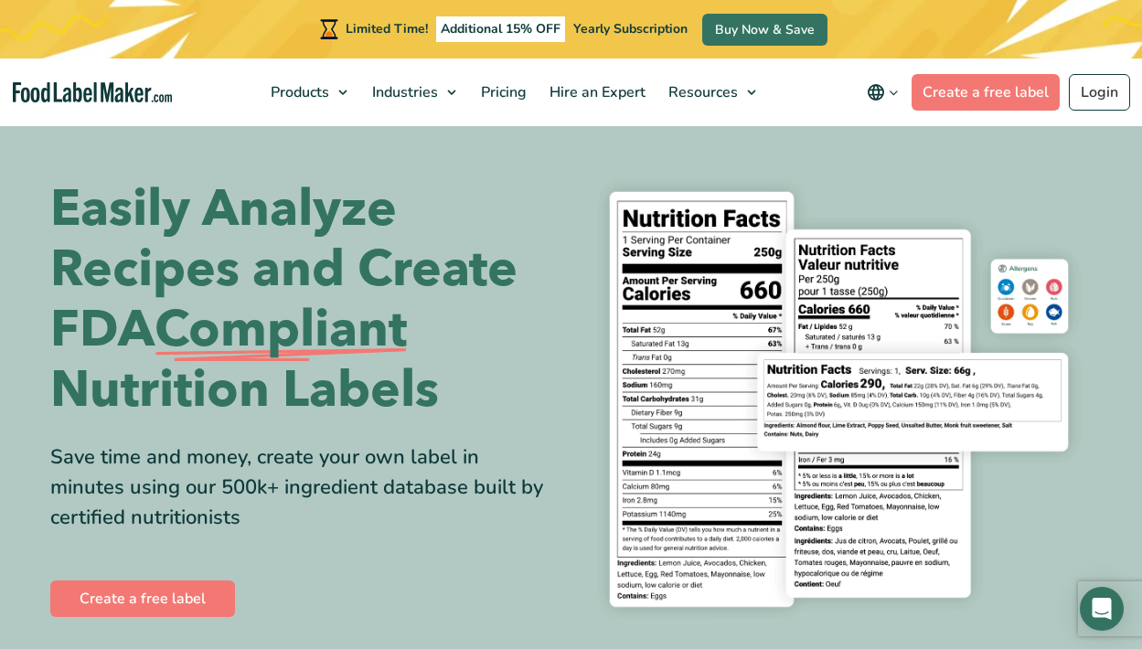 This screenshot has height=649, width=1142. I want to click on span: Compliant, so click(281, 330).